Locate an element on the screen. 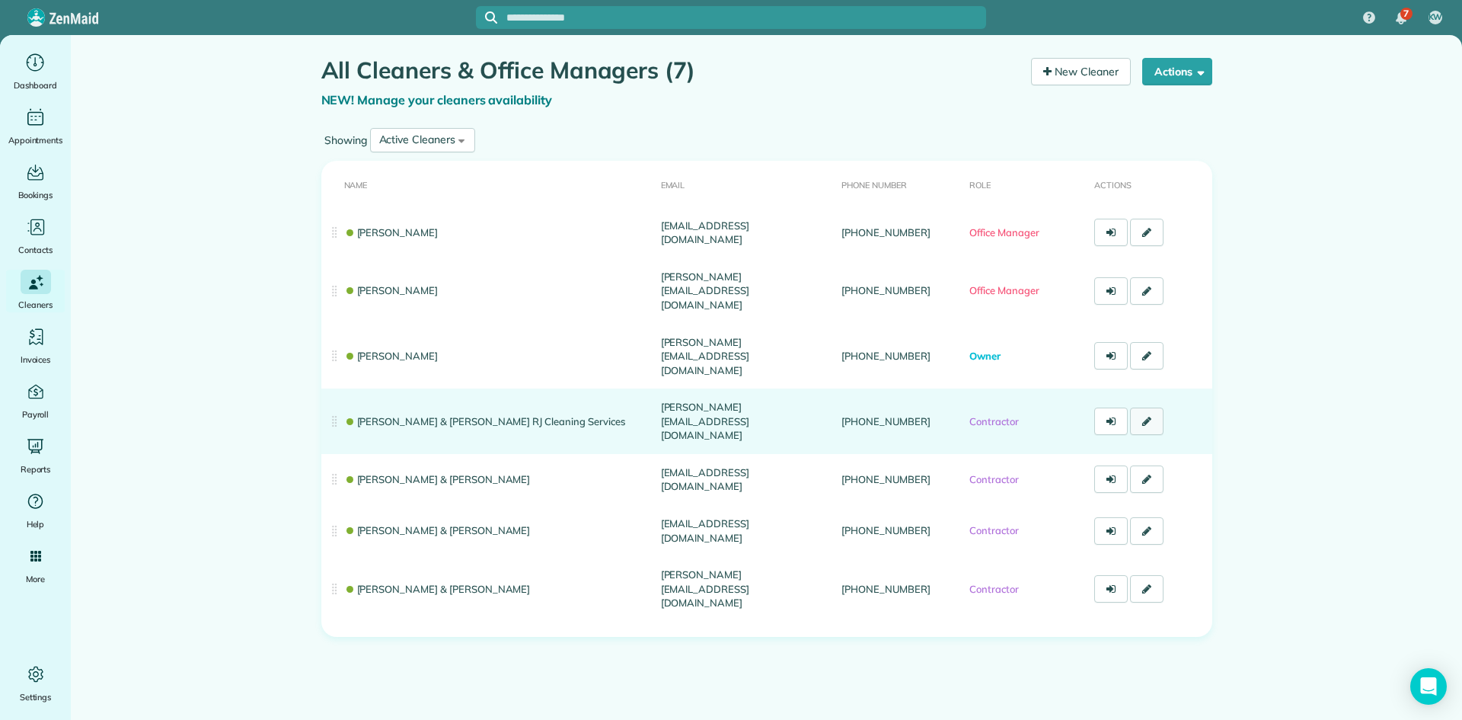  span: Owner is located at coordinates (985, 356).